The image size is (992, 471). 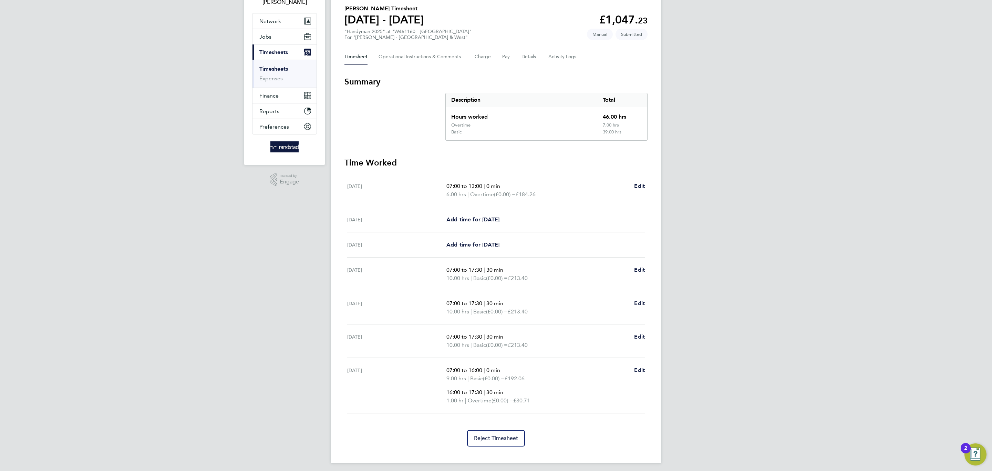 What do you see at coordinates (456, 194) in the screenshot?
I see `span: 6.00 hrs` at bounding box center [456, 194].